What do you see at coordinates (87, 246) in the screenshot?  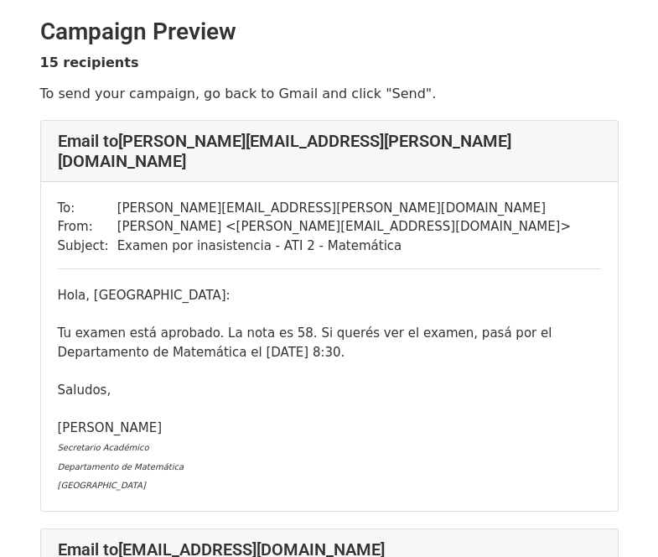 I see `td: Subject:` at bounding box center [87, 246].